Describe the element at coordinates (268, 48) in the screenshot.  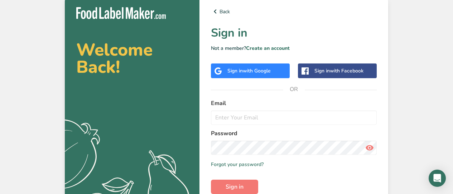
I see `a: Create an account` at that location.